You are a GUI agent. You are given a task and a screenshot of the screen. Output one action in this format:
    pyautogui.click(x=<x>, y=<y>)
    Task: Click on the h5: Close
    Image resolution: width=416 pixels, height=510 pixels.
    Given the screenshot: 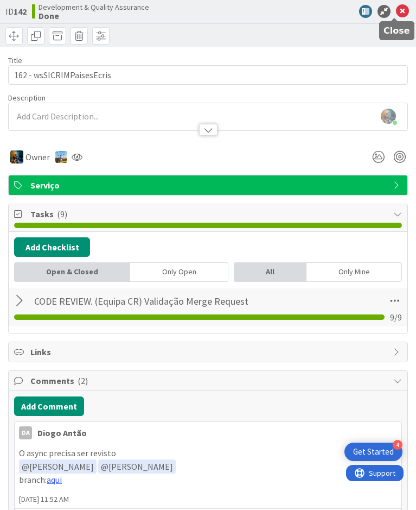 What is the action you would take?
    pyautogui.click(x=397, y=30)
    